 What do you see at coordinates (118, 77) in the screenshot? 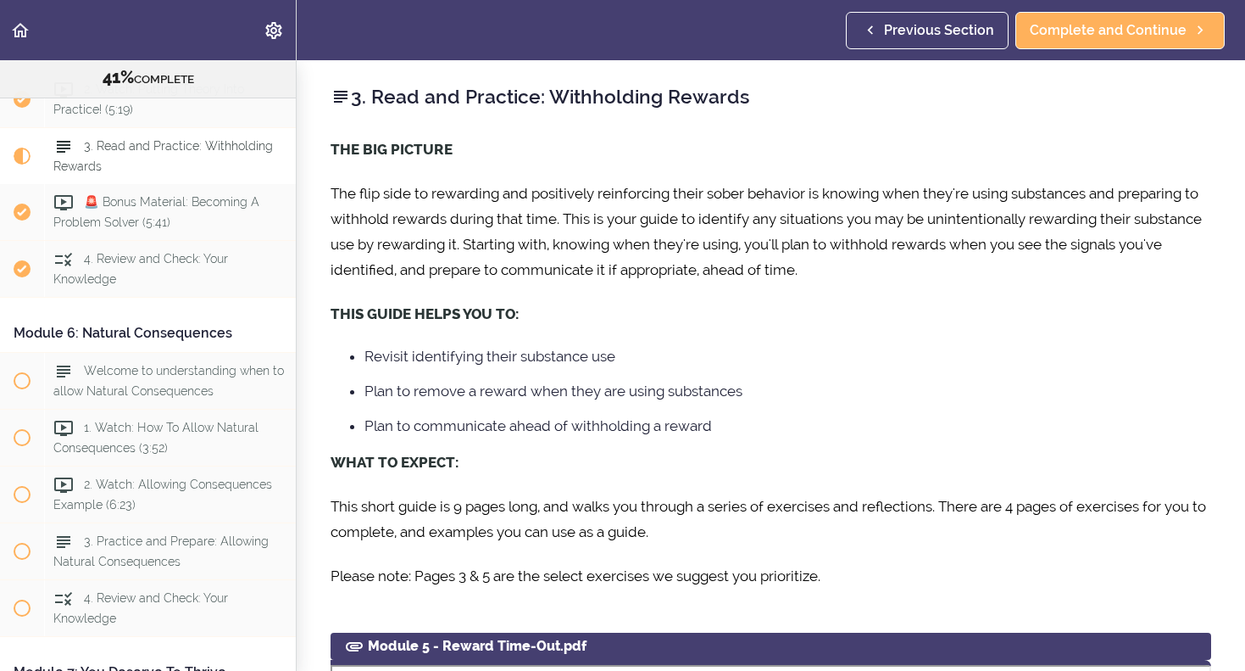
I see `span: 41%` at bounding box center [118, 77].